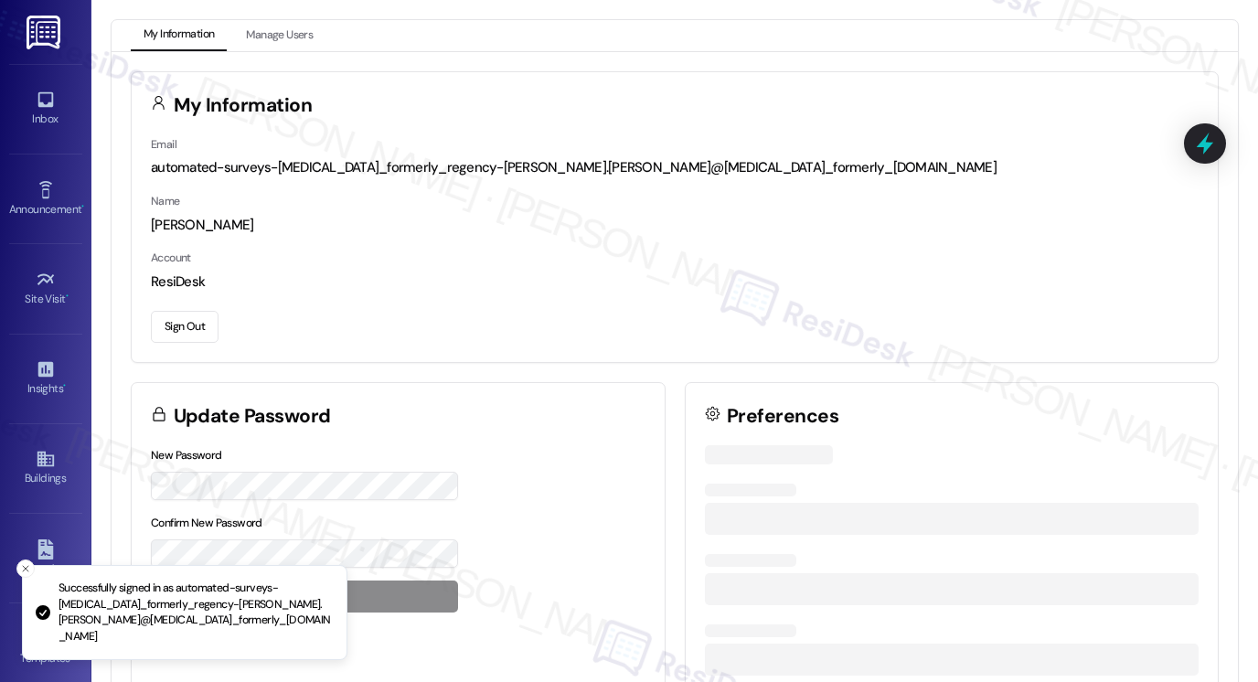  What do you see at coordinates (46, 558) in the screenshot?
I see `a: Leads` at bounding box center [46, 558].